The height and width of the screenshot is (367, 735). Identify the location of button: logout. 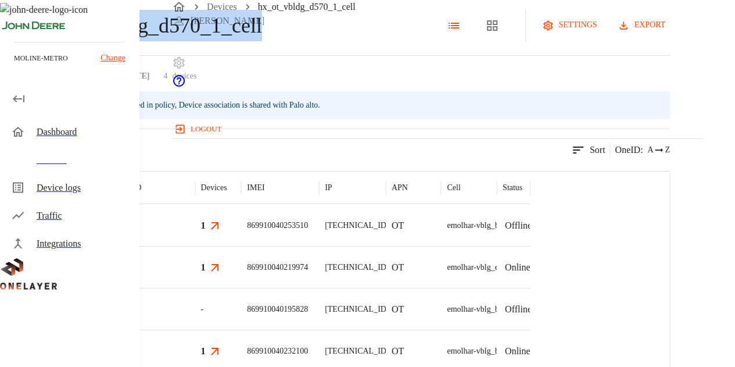
(199, 129).